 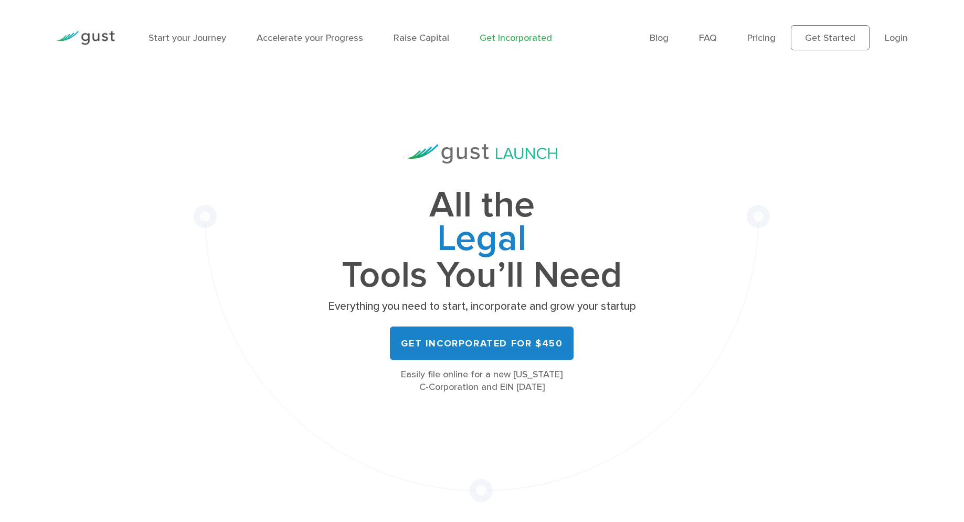 I want to click on img: Gust Launch Logo, so click(x=482, y=154).